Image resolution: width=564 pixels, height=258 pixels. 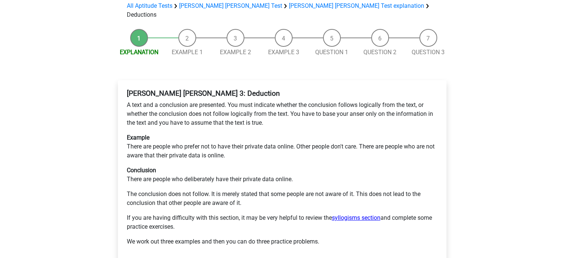 I want to click on p: There are people who deliberately have their private data online., so click(x=282, y=175).